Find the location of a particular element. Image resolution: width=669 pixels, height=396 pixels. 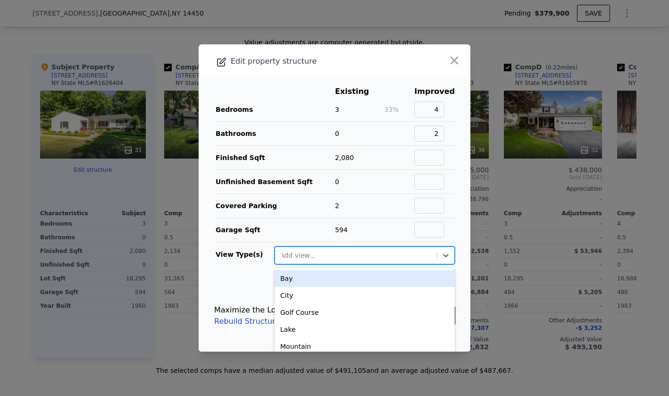

th: Existing is located at coordinates (359, 92).